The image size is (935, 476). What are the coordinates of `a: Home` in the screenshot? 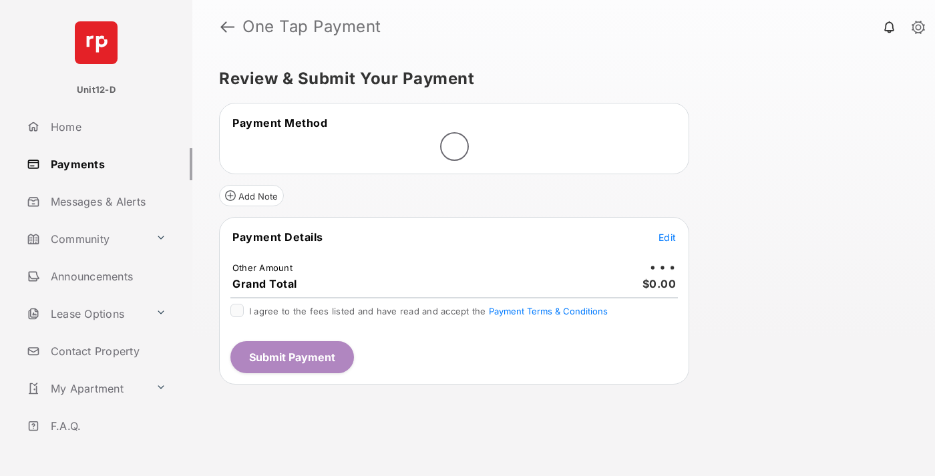 It's located at (107, 127).